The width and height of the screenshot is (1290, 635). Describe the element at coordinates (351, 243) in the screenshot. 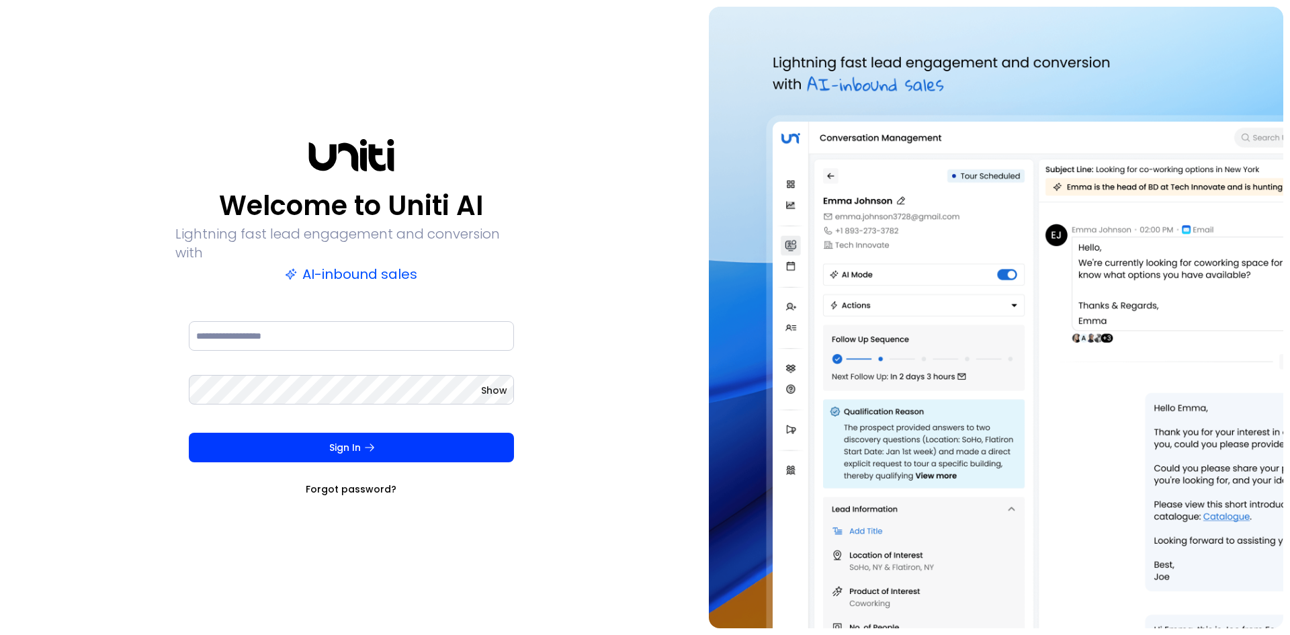

I see `p: Lightning fast lead engagement and conversion with` at that location.